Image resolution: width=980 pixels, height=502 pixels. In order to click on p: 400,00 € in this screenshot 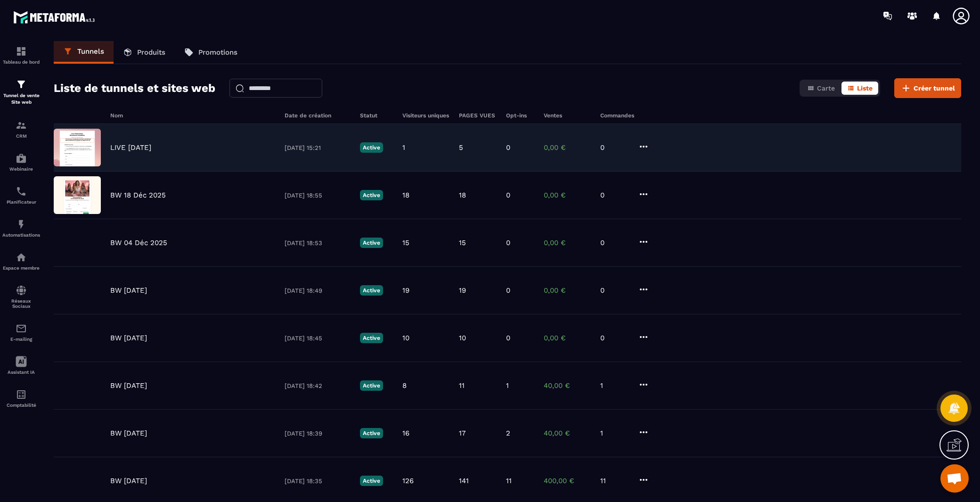, I will do `click(567, 480)`.